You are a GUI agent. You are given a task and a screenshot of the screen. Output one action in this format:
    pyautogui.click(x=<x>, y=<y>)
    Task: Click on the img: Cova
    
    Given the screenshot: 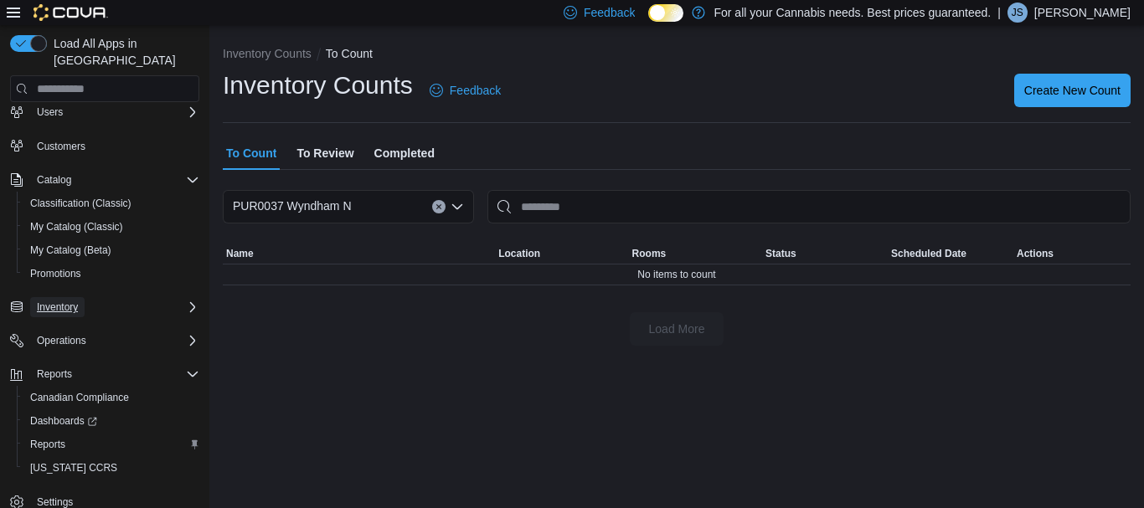 What is the action you would take?
    pyautogui.click(x=70, y=13)
    